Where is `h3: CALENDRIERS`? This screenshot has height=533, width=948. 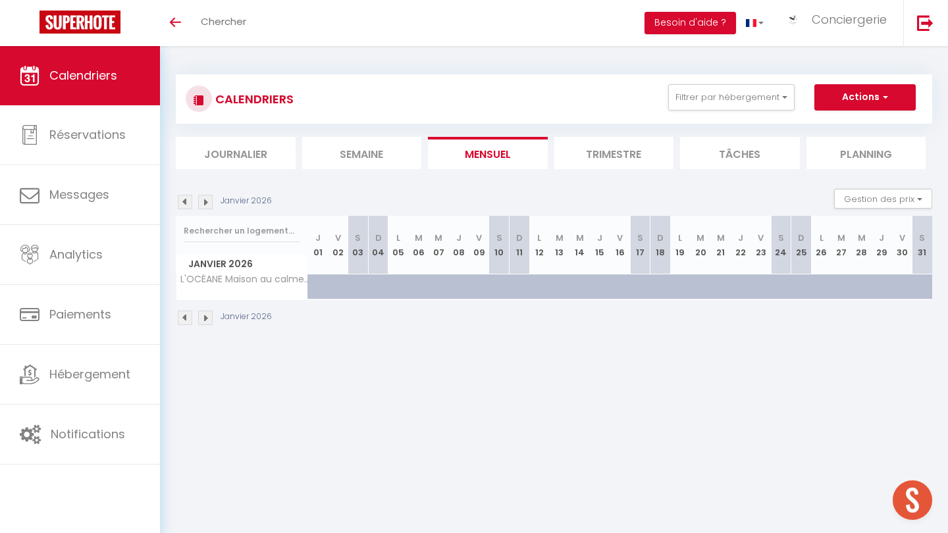
h3: CALENDRIERS is located at coordinates (253, 99).